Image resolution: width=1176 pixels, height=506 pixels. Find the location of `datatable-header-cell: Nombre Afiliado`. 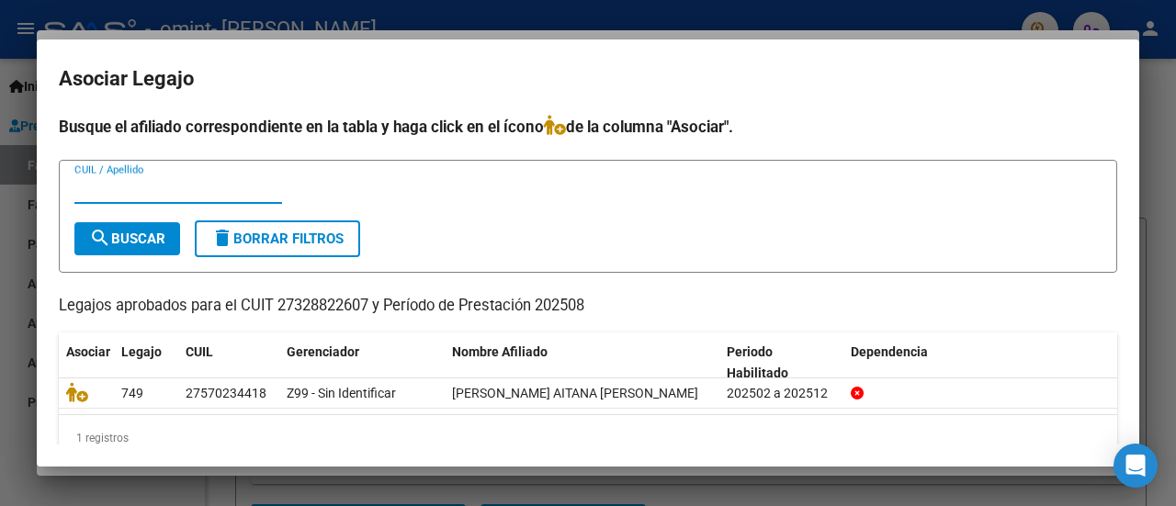

datatable-header-cell: Nombre Afiliado is located at coordinates (582, 363).